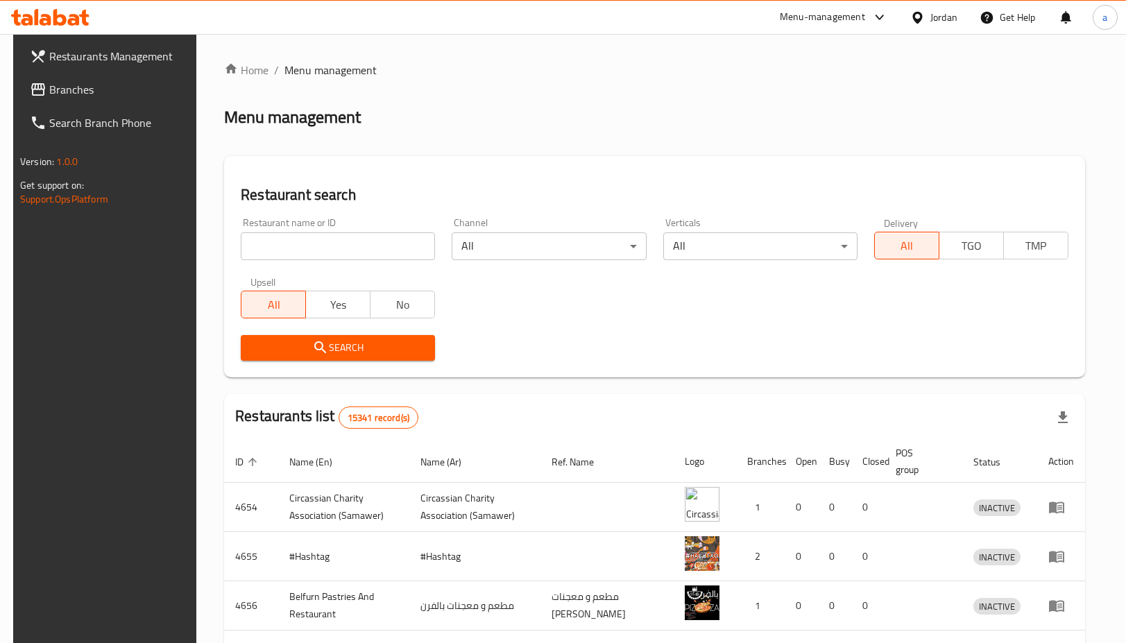 The height and width of the screenshot is (643, 1126). Describe the element at coordinates (338, 305) in the screenshot. I see `span: Yes` at that location.